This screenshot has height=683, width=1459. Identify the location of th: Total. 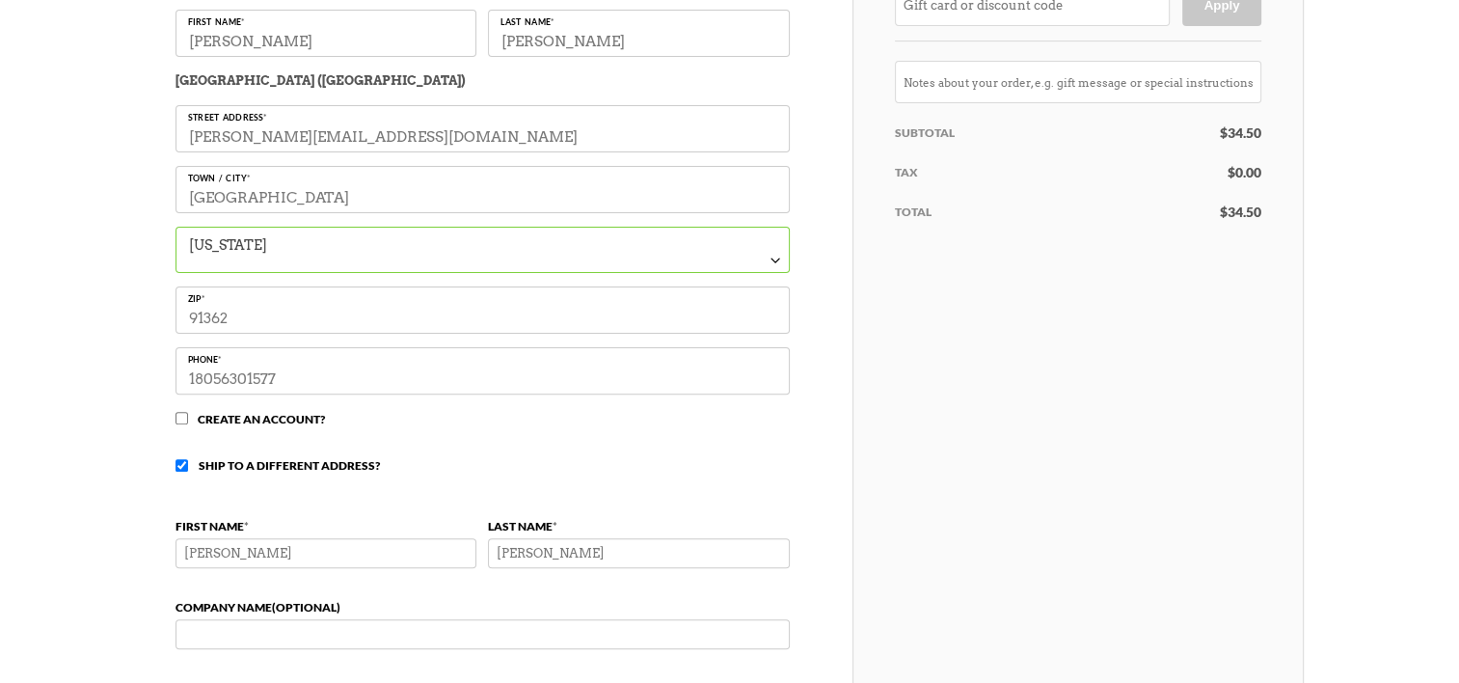
(1057, 211).